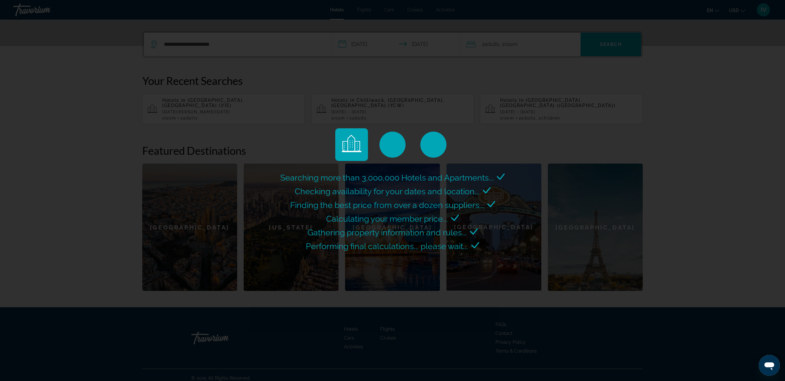 Image resolution: width=785 pixels, height=381 pixels. I want to click on span: Performing final calculations... please wait..., so click(387, 246).